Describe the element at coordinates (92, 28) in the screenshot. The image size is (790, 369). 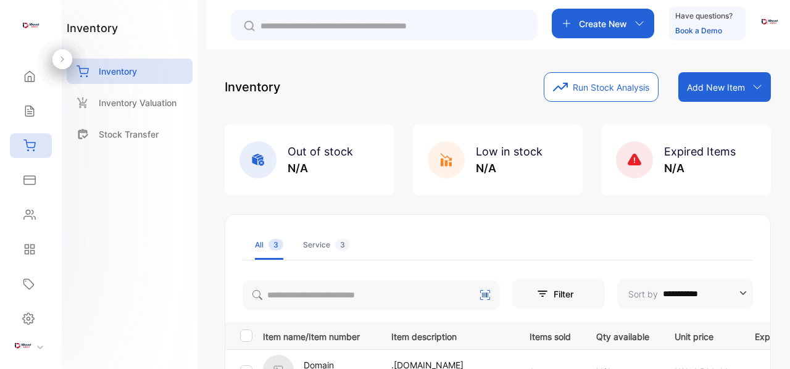
I see `h1: inventory` at that location.